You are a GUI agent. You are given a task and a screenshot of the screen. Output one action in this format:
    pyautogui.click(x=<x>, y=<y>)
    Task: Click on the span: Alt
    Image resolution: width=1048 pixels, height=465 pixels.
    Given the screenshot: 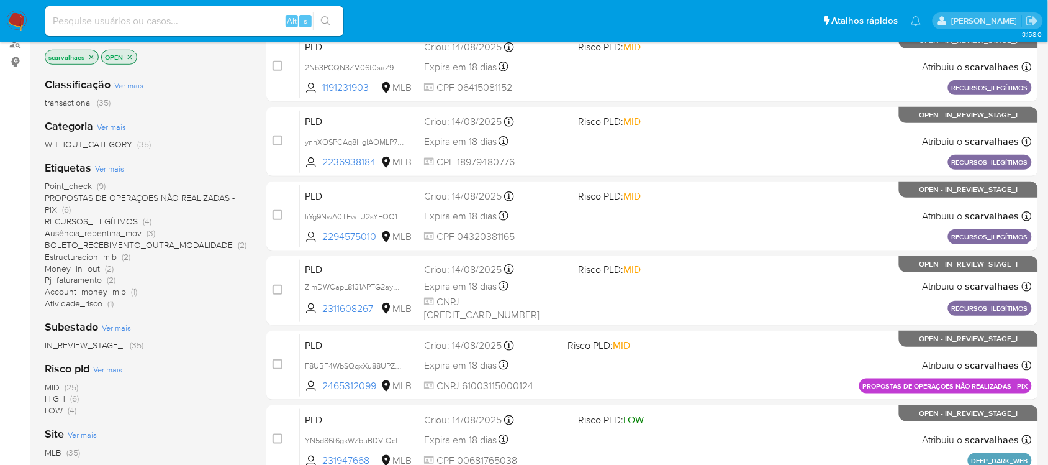 What is the action you would take?
    pyautogui.click(x=292, y=20)
    